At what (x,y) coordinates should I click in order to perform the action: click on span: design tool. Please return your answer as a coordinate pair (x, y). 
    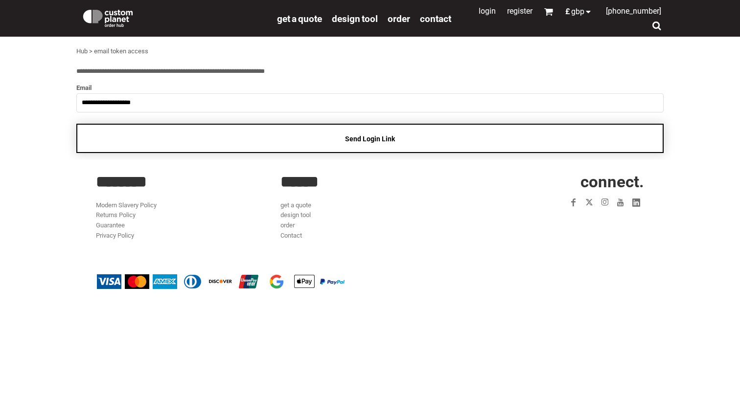
    Looking at the image, I should click on (355, 19).